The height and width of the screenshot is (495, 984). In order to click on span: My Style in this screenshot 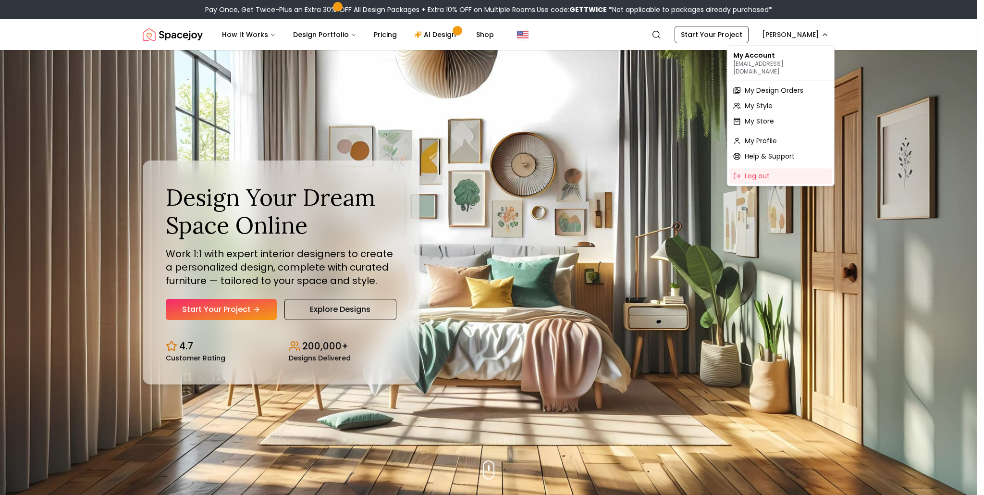, I will do `click(758, 106)`.